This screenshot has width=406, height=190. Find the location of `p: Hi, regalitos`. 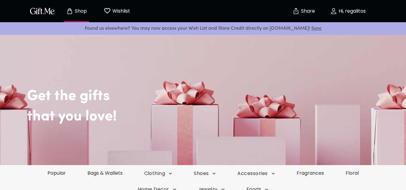

p: Hi, regalitos is located at coordinates (351, 11).